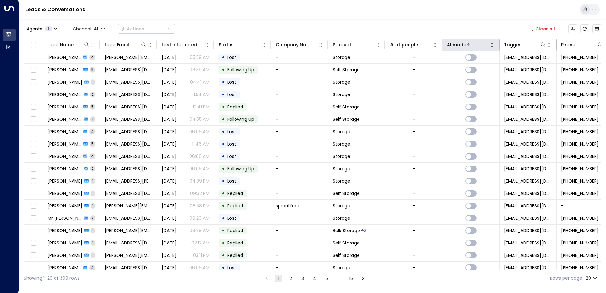 The height and width of the screenshot is (293, 606). Describe the element at coordinates (201, 94) in the screenshot. I see `p: 11:54 AM` at that location.